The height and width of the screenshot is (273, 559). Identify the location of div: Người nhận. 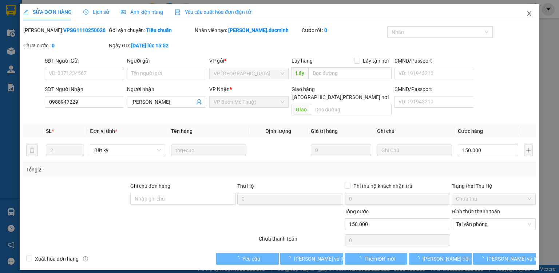
(167, 89).